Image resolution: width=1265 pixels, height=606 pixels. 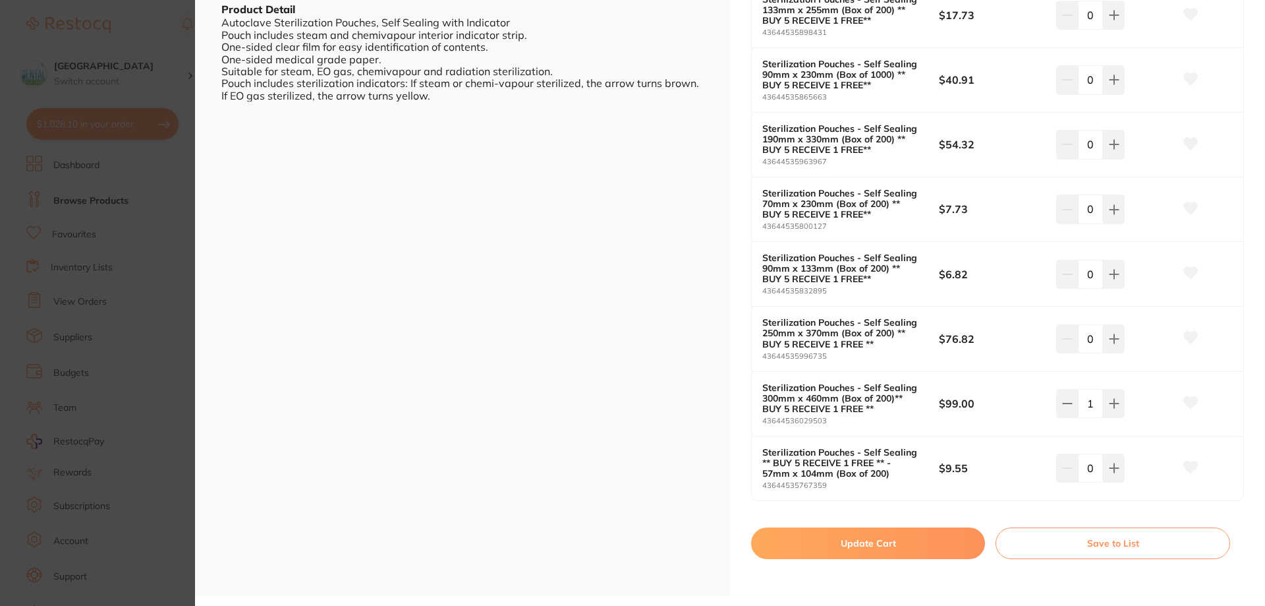 What do you see at coordinates (842, 74) in the screenshot?
I see `b: Sterilization Pouches - Self Sealing 90mm x 230mm (Box of 1000) ** BUY 5 RECEIVE 1 FREE**` at bounding box center [842, 74].